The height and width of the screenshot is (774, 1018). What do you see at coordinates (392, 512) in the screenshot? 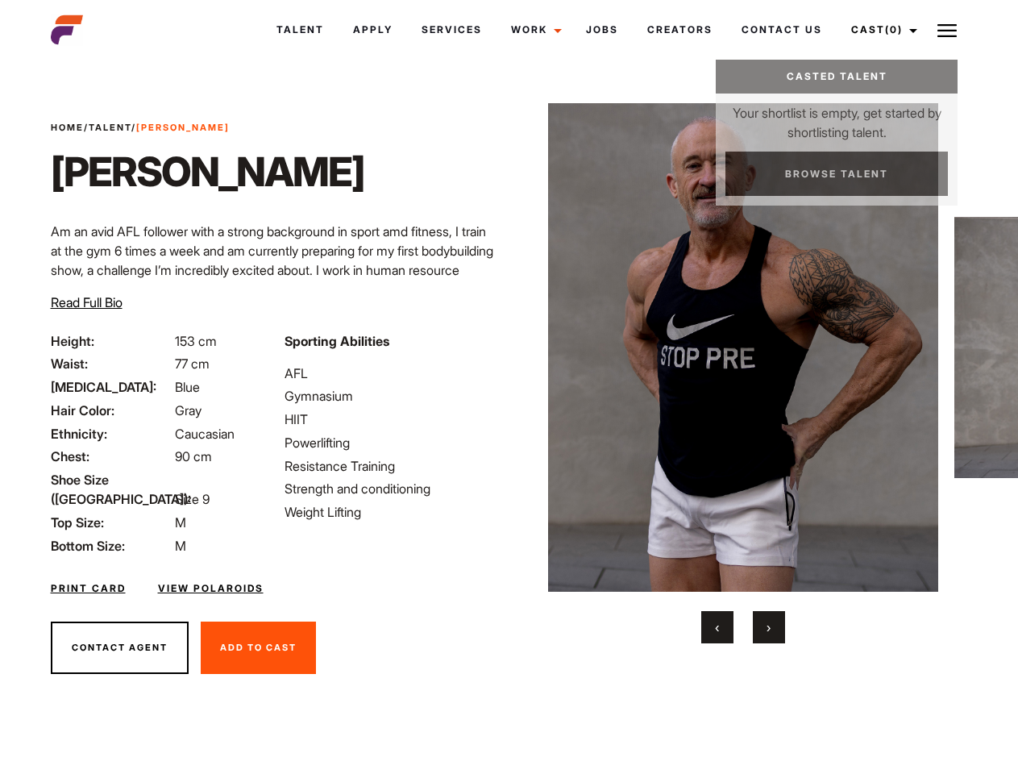
I see `li: Weight Lifting` at bounding box center [392, 512].